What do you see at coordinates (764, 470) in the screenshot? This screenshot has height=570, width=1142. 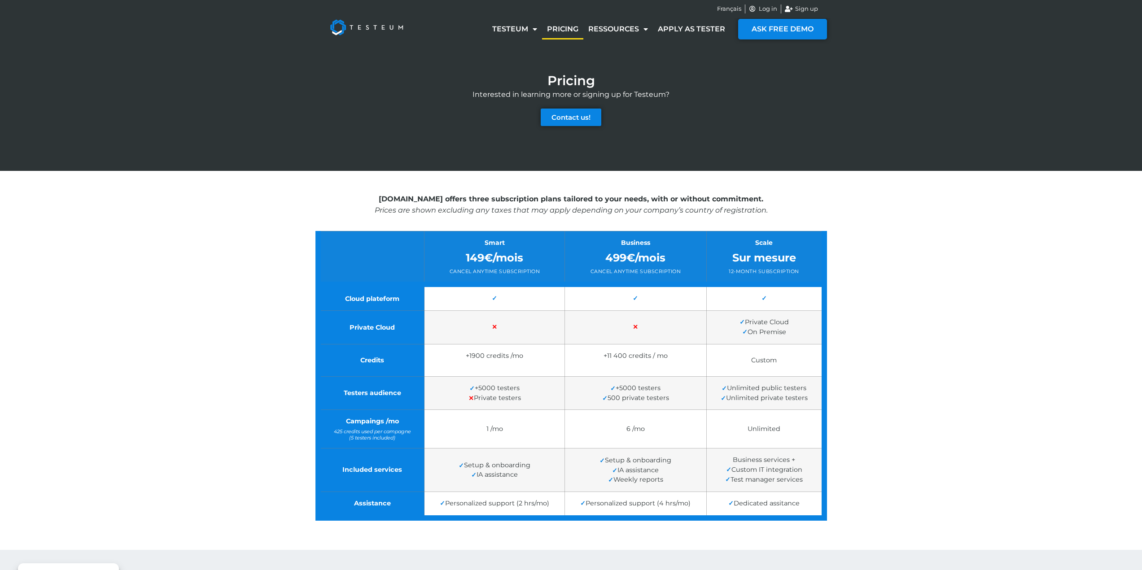 I see `span: Custom IT integration` at bounding box center [764, 470].